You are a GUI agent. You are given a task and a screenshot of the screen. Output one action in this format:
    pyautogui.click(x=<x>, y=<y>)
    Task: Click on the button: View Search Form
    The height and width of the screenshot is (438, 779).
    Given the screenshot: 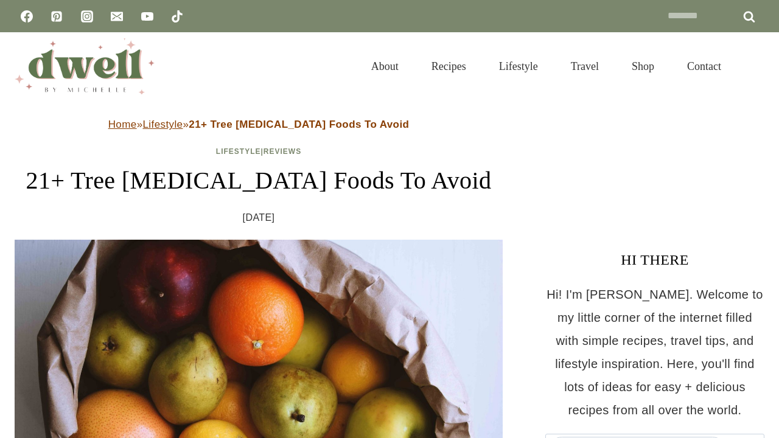 What is the action you would take?
    pyautogui.click(x=754, y=66)
    